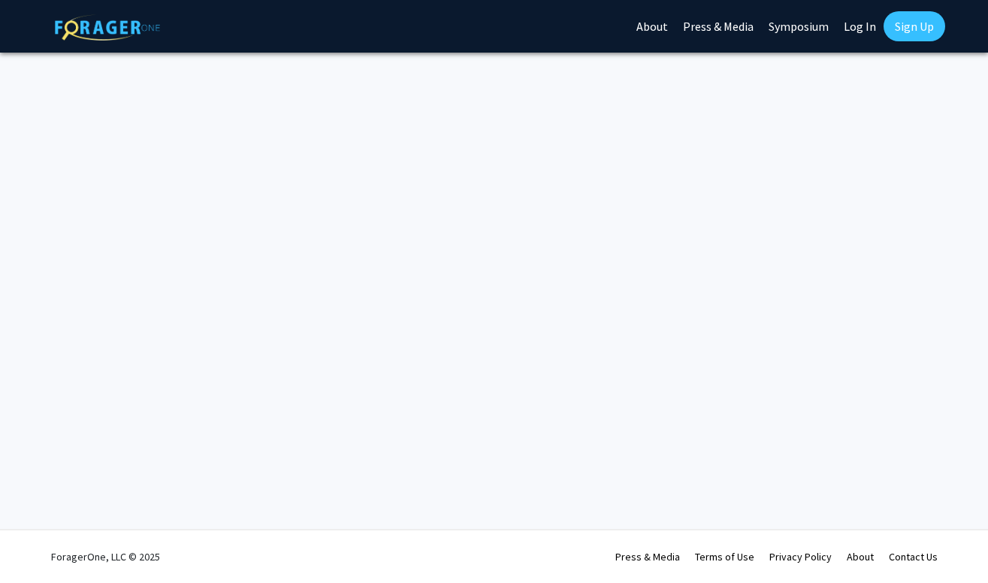  What do you see at coordinates (107, 27) in the screenshot?
I see `img: ForagerOne Logo` at bounding box center [107, 27].